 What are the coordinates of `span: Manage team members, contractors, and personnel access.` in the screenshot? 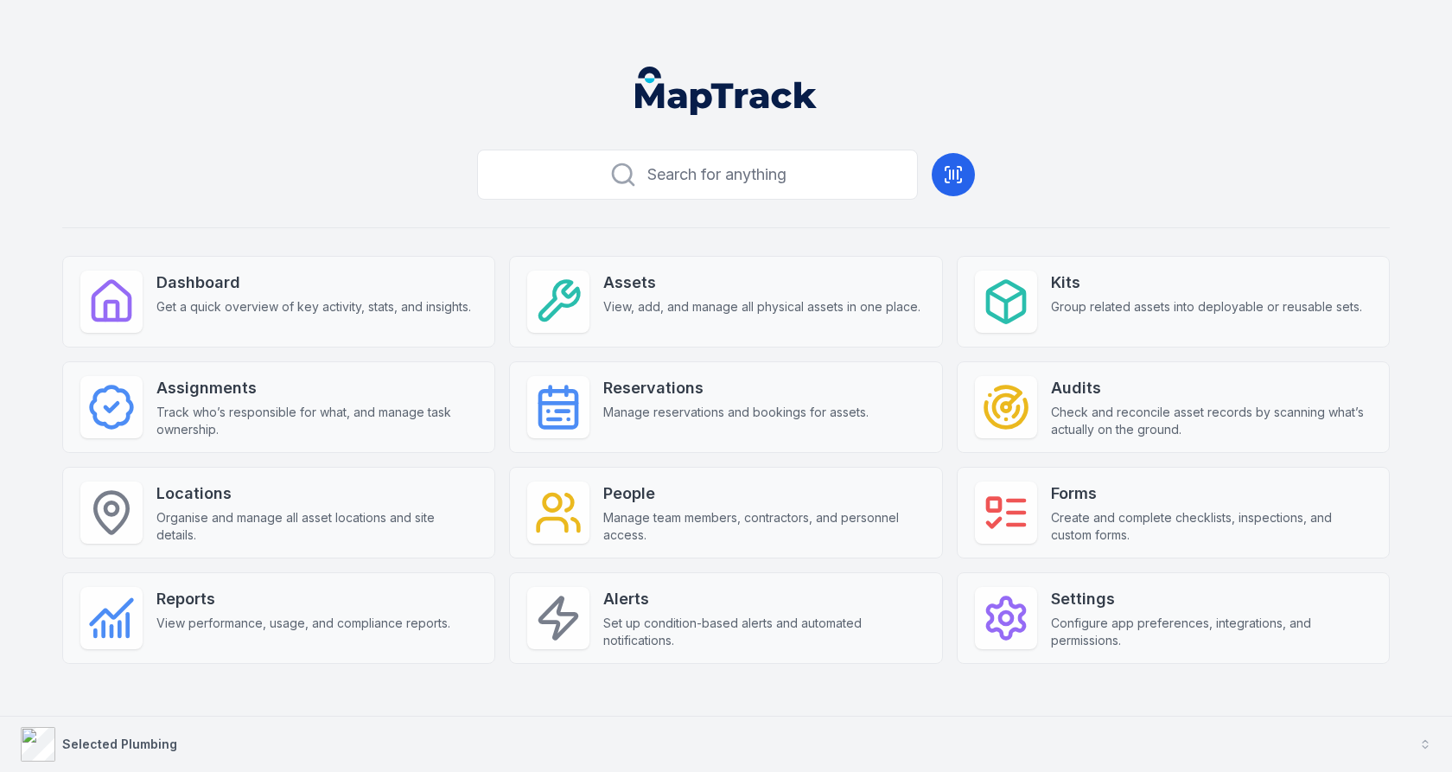 It's located at (763, 526).